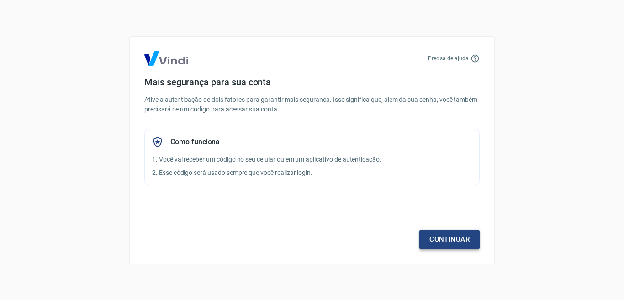 The width and height of the screenshot is (624, 300). Describe the element at coordinates (449, 239) in the screenshot. I see `a: Continuar` at that location.